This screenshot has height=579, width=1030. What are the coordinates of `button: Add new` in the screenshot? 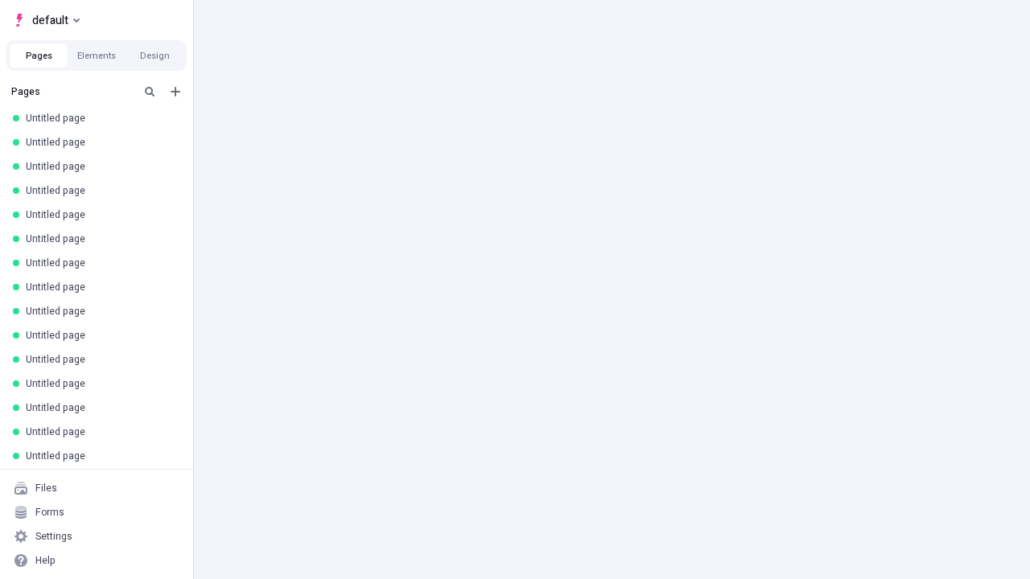 It's located at (175, 92).